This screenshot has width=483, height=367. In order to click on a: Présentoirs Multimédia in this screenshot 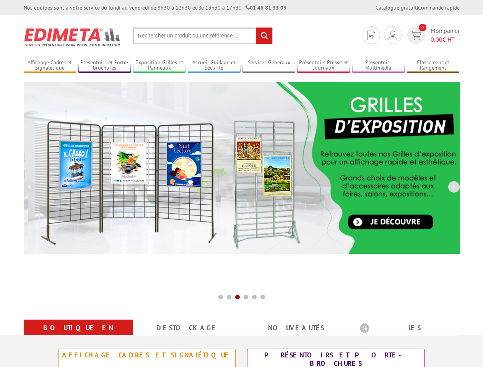, I will do `click(378, 65)`.